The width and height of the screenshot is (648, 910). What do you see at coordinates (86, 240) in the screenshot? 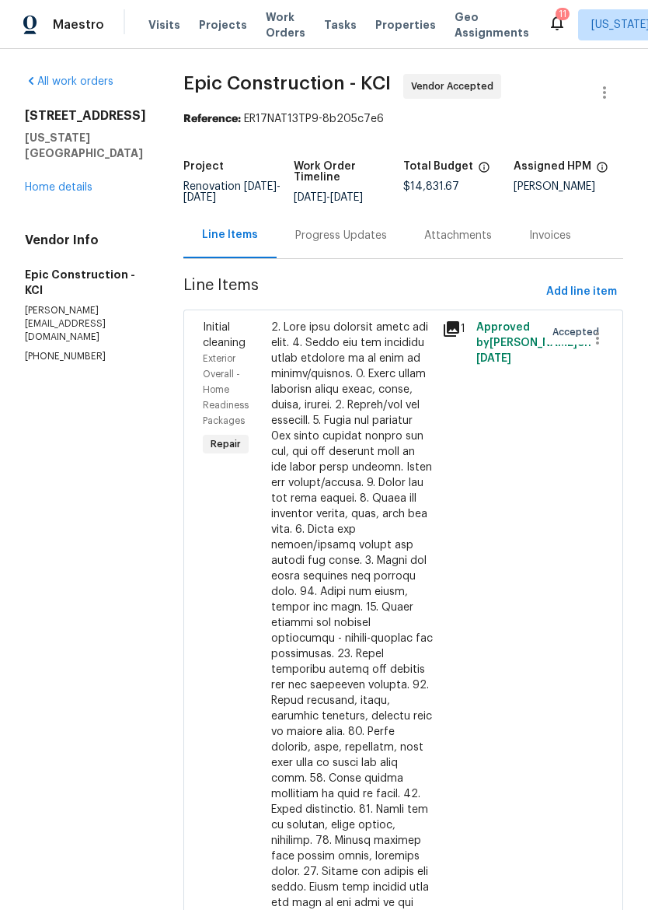
I see `h4: Vendor Info` at bounding box center [86, 240].